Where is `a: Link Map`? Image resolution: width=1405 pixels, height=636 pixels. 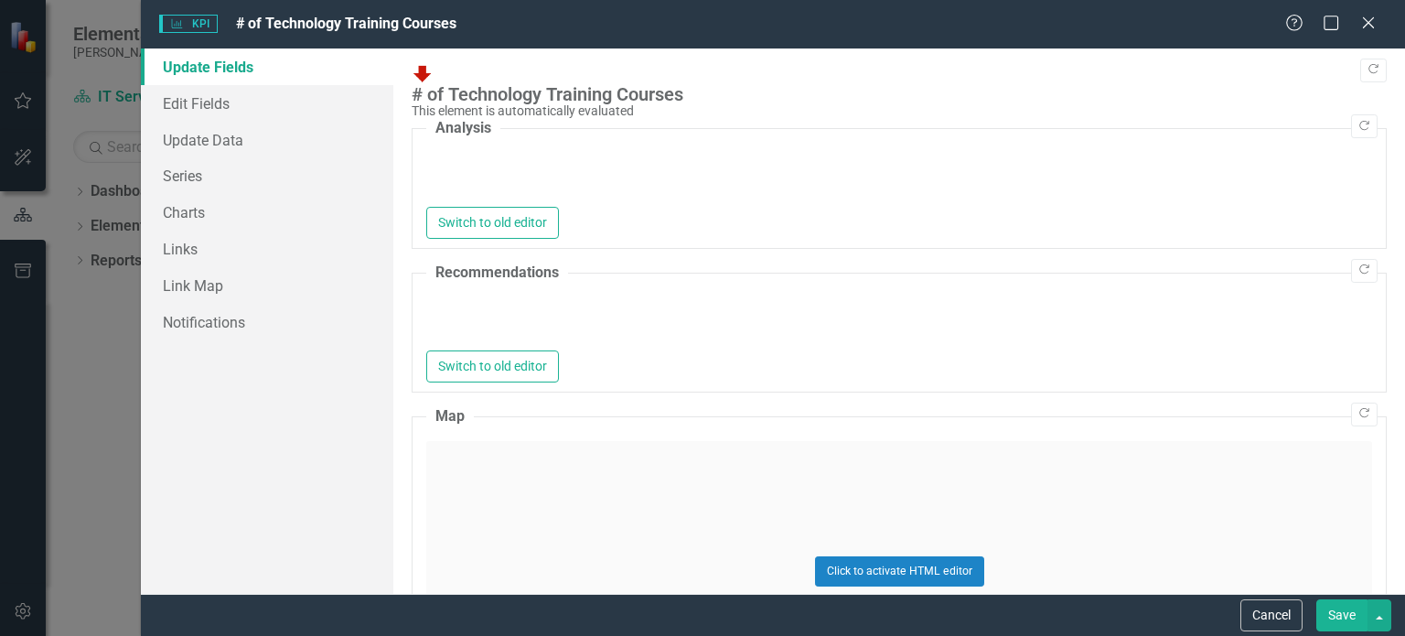 a: Link Map is located at coordinates (267, 285).